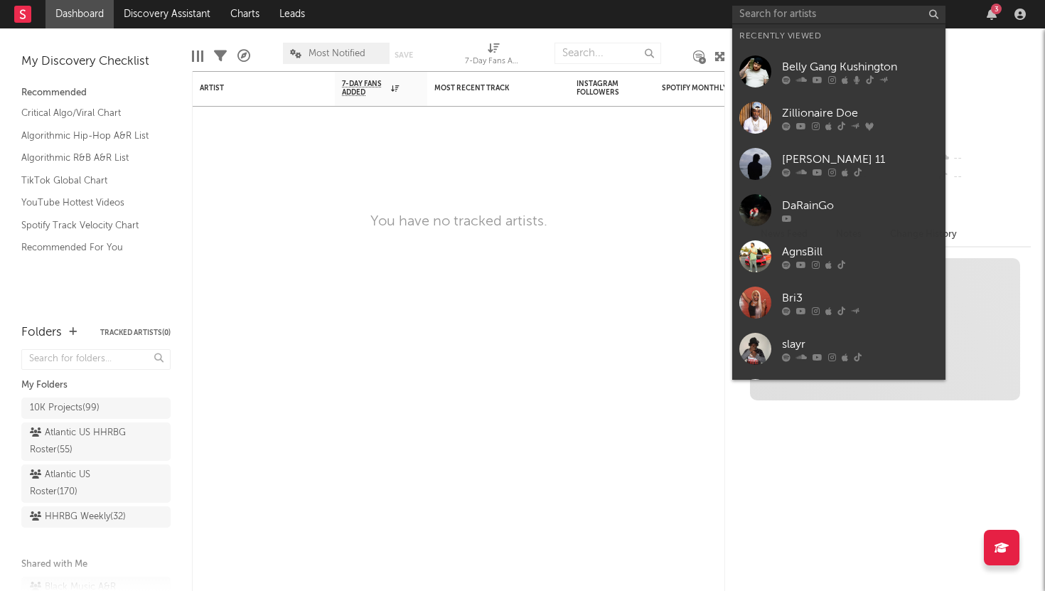  Describe the element at coordinates (992, 14) in the screenshot. I see `button: 3` at that location.